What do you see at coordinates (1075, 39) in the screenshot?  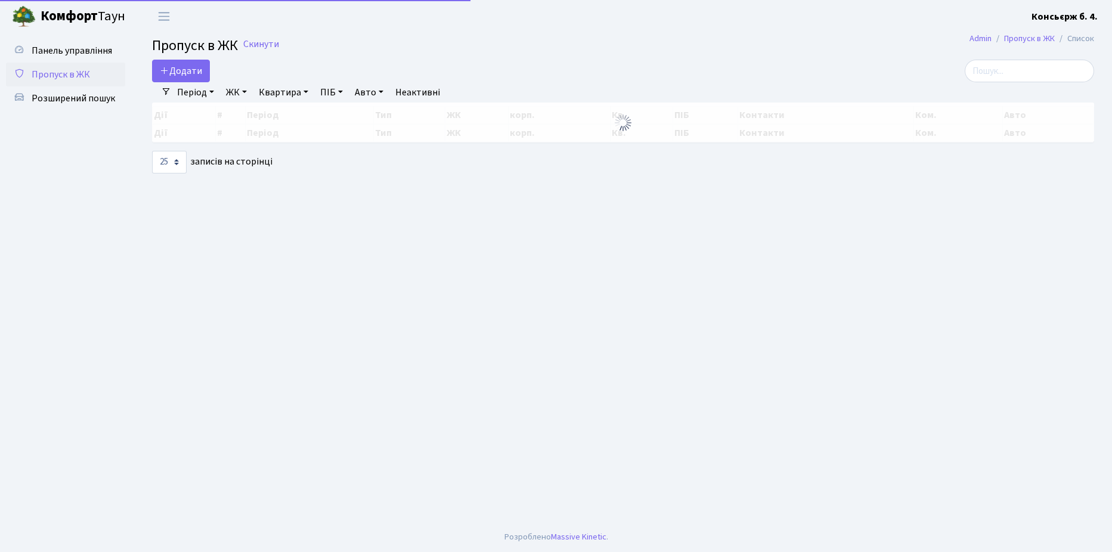 I see `li: Список` at bounding box center [1075, 39].